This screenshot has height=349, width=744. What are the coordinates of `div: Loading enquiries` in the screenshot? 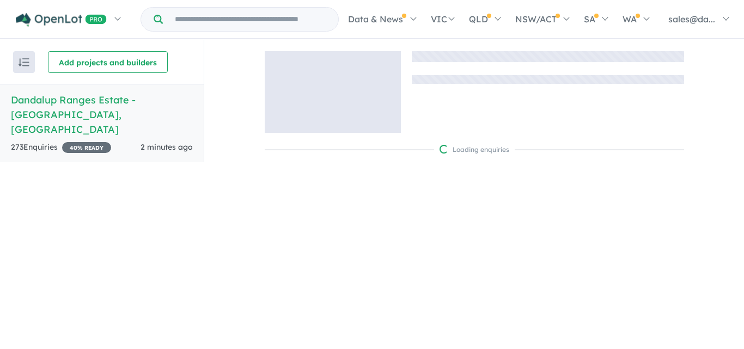 It's located at (474, 150).